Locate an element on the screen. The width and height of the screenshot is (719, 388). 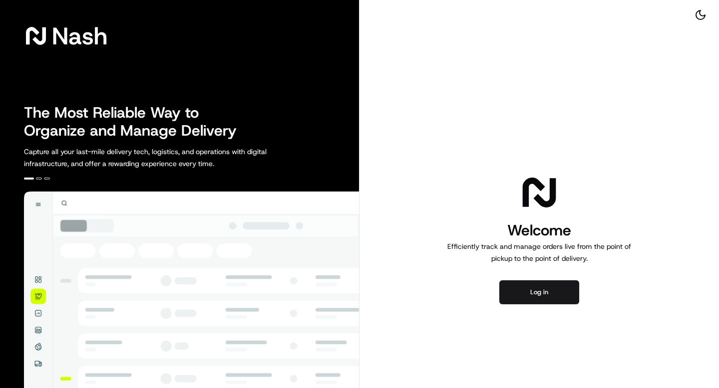
span: Nash is located at coordinates (79, 36).